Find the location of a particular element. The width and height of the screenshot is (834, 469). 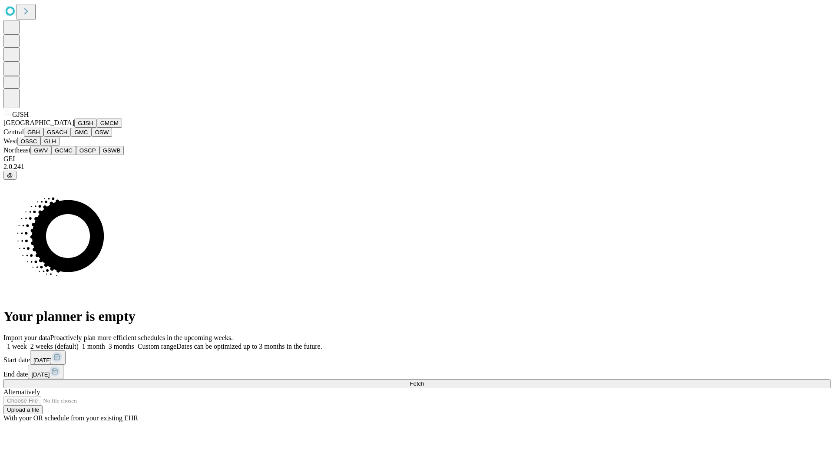

span: Northeast is located at coordinates (17, 150).